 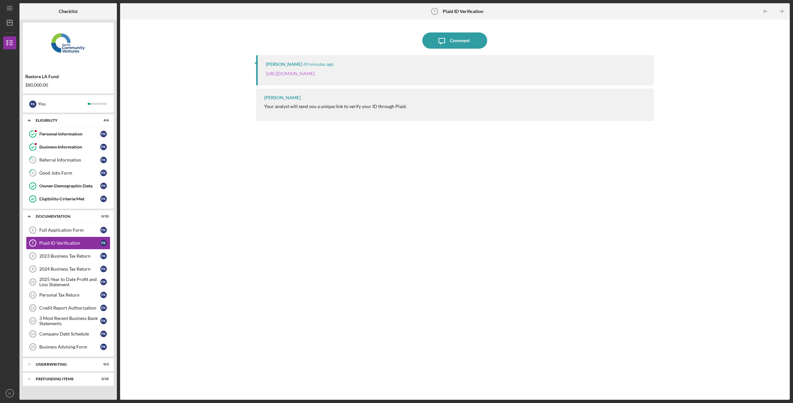 What do you see at coordinates (68, 160) in the screenshot?
I see `a: 3Referral InformationfK` at bounding box center [68, 160].